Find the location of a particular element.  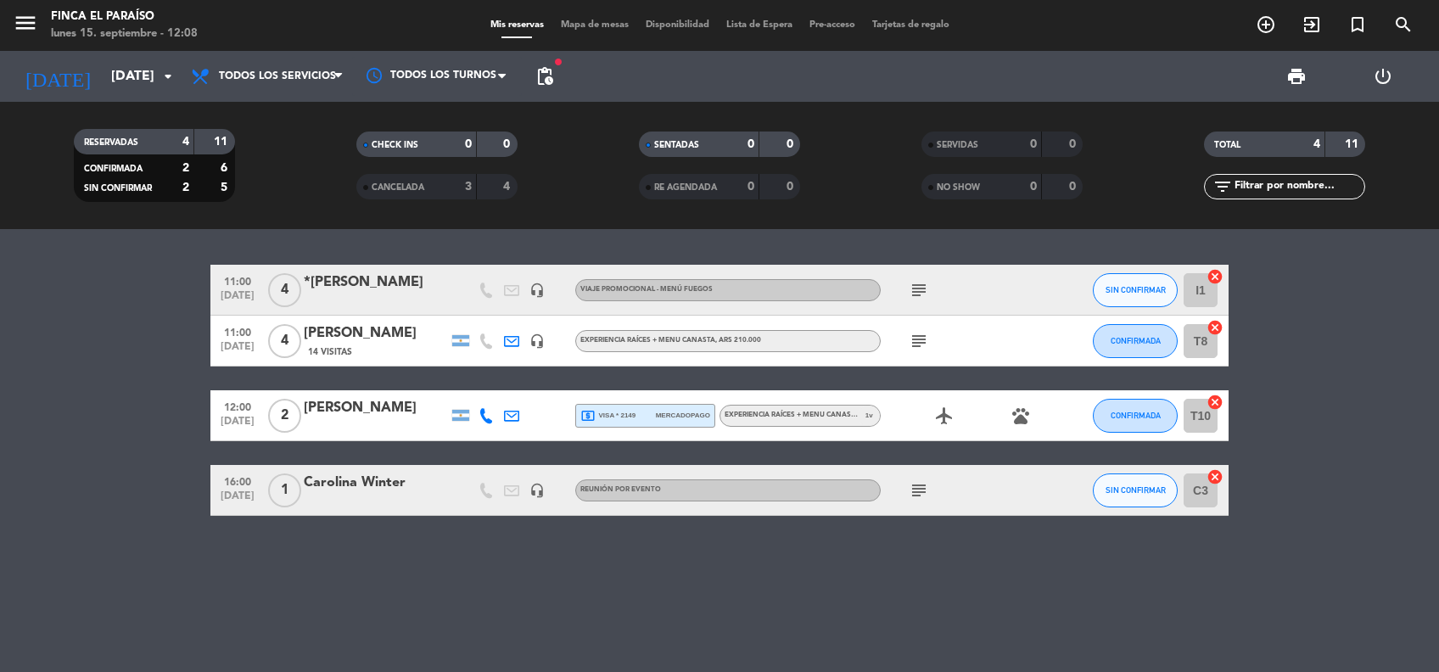

span: 14 Visitas is located at coordinates (330, 352).